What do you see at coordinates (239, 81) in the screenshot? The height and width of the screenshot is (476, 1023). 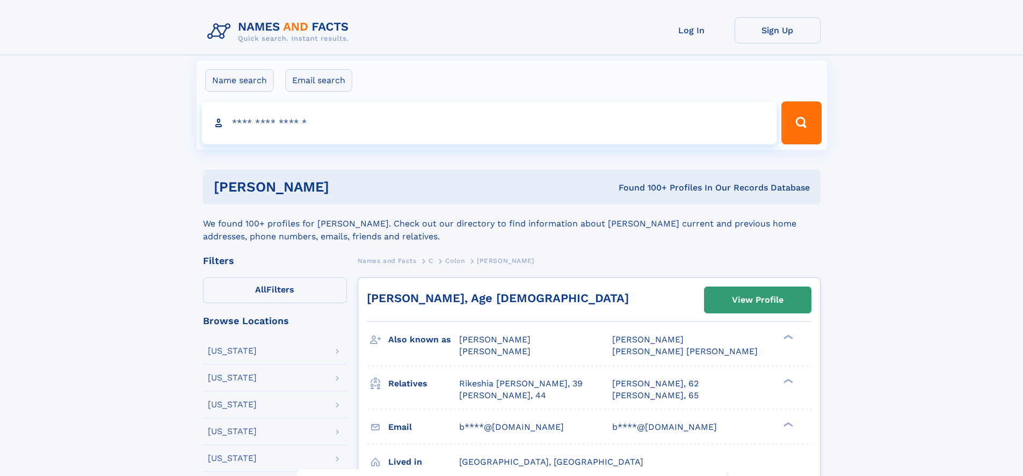 I see `label: Name search` at bounding box center [239, 81].